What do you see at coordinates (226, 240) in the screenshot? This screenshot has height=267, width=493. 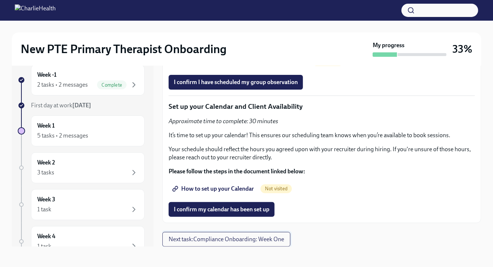 I see `a: Next task:Compliance Onboarding: Week One` at bounding box center [226, 240].